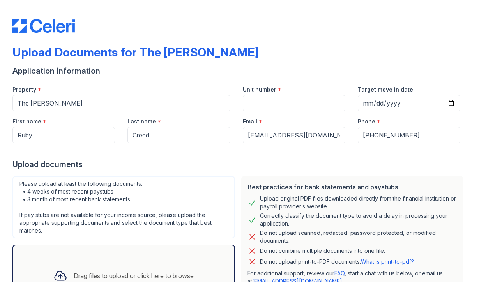 Image resolution: width=479 pixels, height=282 pixels. I want to click on p: Do not upload print-to-PDF documents., so click(337, 262).